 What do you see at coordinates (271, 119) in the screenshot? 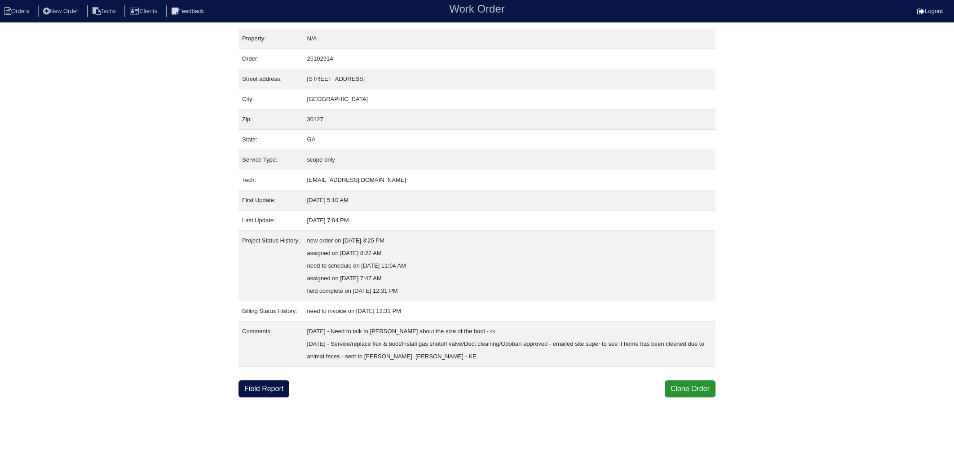
I see `td: Zip:` at bounding box center [271, 119].